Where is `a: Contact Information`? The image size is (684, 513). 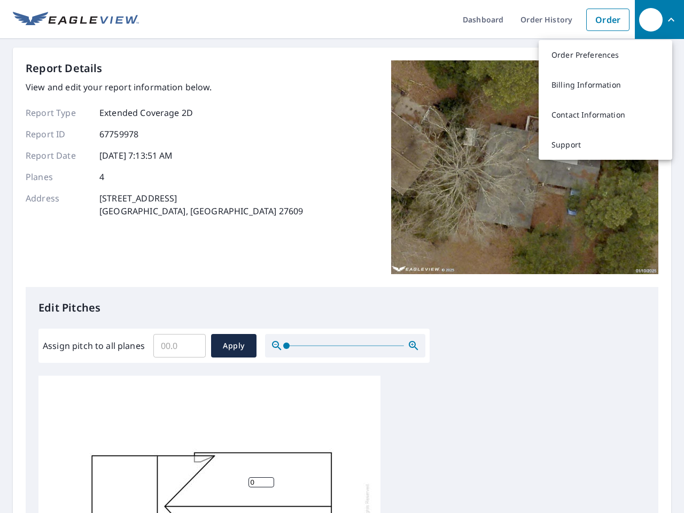 a: Contact Information is located at coordinates (605, 115).